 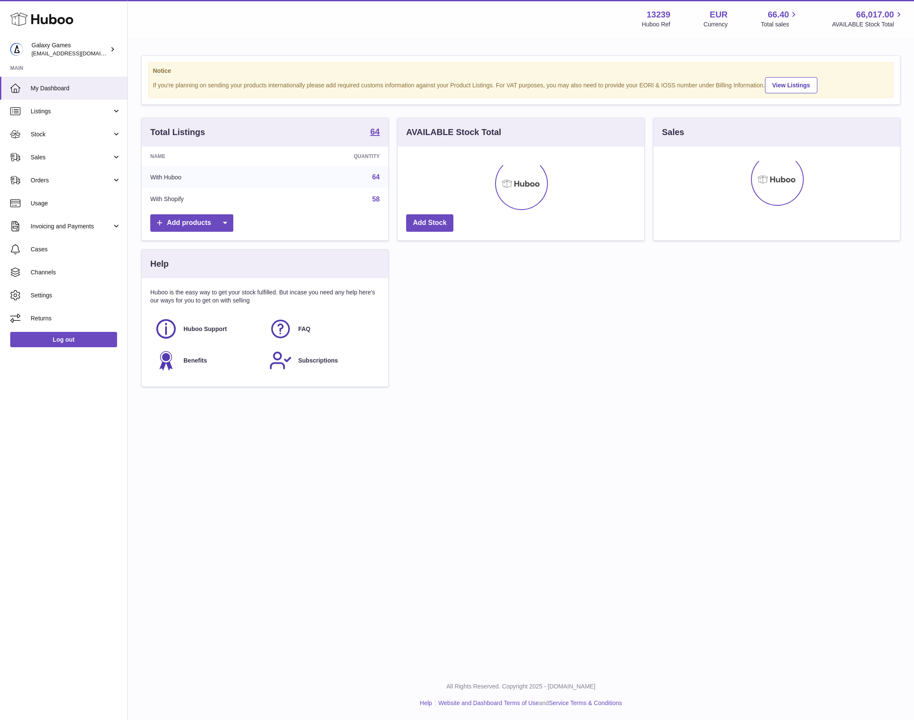 What do you see at coordinates (70, 49) in the screenshot?
I see `div: Galaxy Games` at bounding box center [70, 49].